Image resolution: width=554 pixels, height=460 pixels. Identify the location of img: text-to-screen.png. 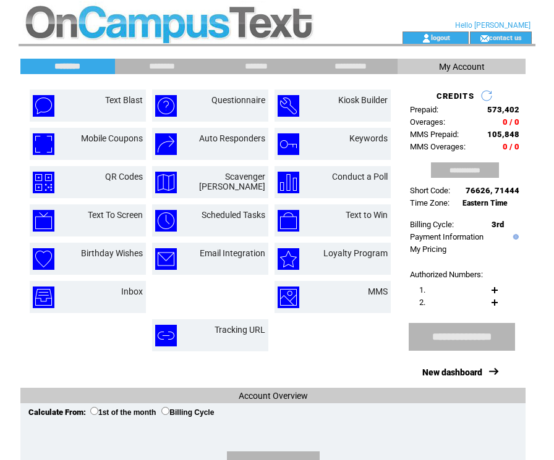
(43, 221).